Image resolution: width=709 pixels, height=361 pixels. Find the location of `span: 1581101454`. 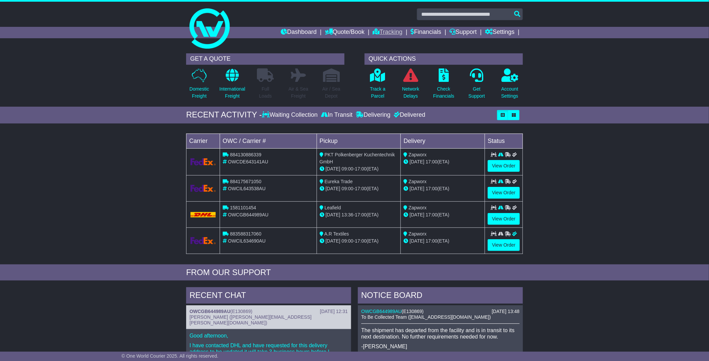

span: 1581101454 is located at coordinates (243, 208).